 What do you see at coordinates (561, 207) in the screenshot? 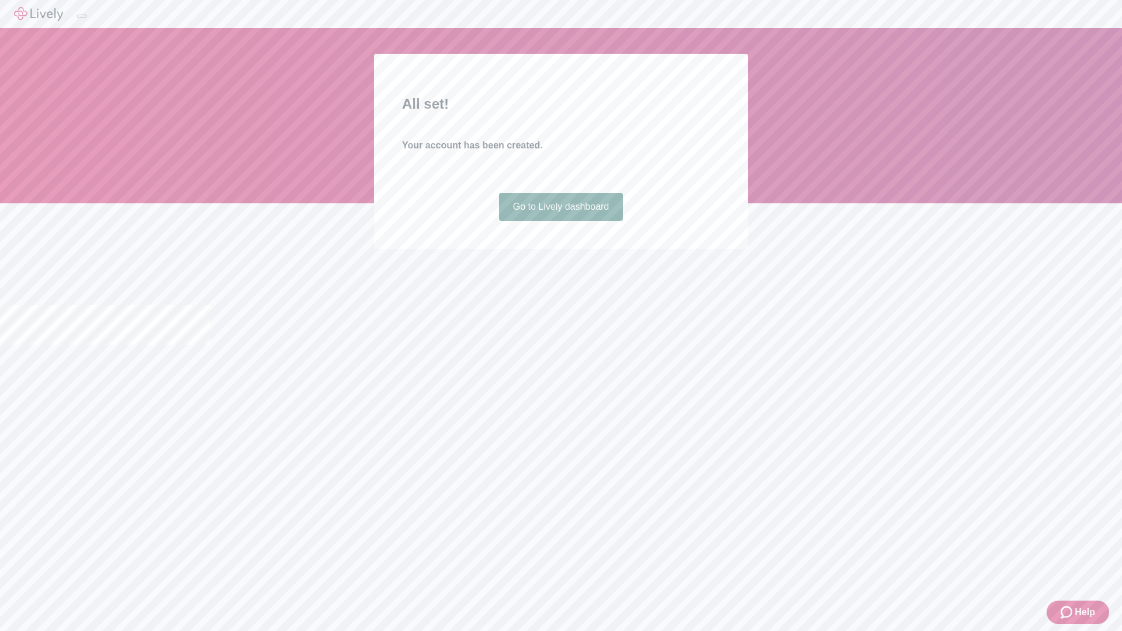
I see `a: Go to Lively dashboard` at bounding box center [561, 207].